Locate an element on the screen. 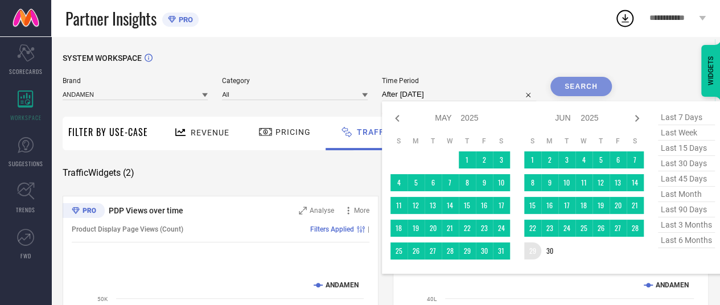 This screenshot has height=305, width=720. td: Tue May 13 2025 is located at coordinates (433, 206).